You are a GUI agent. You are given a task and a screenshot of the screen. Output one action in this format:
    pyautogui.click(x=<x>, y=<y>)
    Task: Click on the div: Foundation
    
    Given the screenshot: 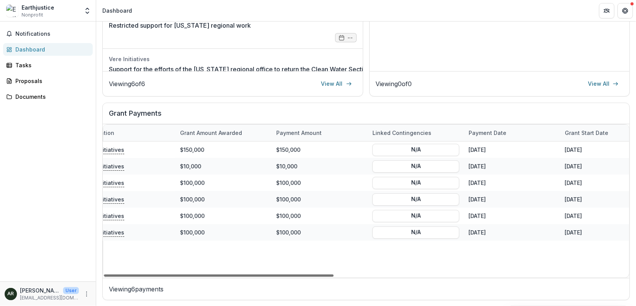 What is the action you would take?
    pyautogui.click(x=127, y=133)
    